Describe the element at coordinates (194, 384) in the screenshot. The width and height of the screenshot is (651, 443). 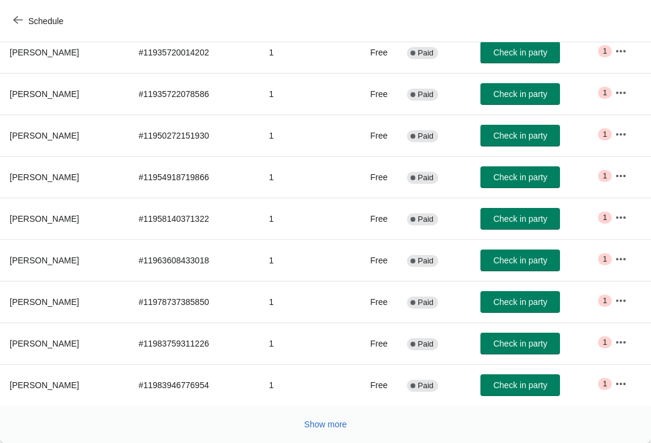
I see `td: # 11983946776954` at that location.